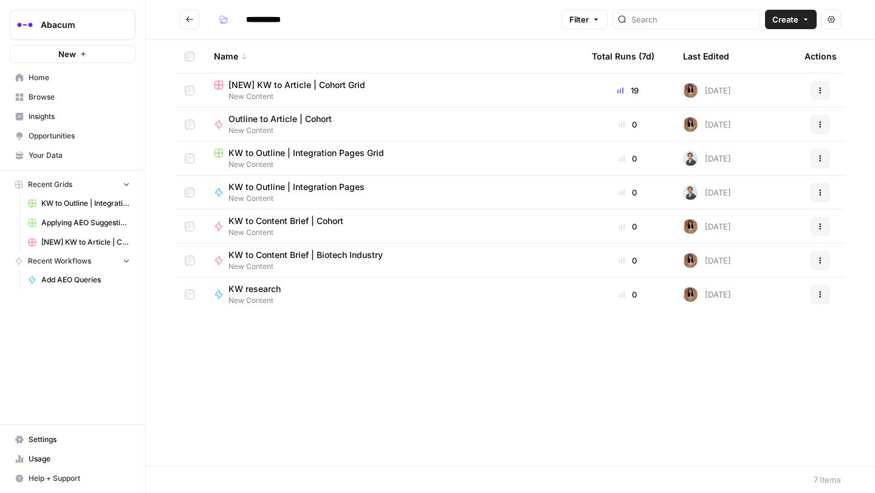 The width and height of the screenshot is (875, 493). Describe the element at coordinates (72, 117) in the screenshot. I see `a: Insights` at that location.